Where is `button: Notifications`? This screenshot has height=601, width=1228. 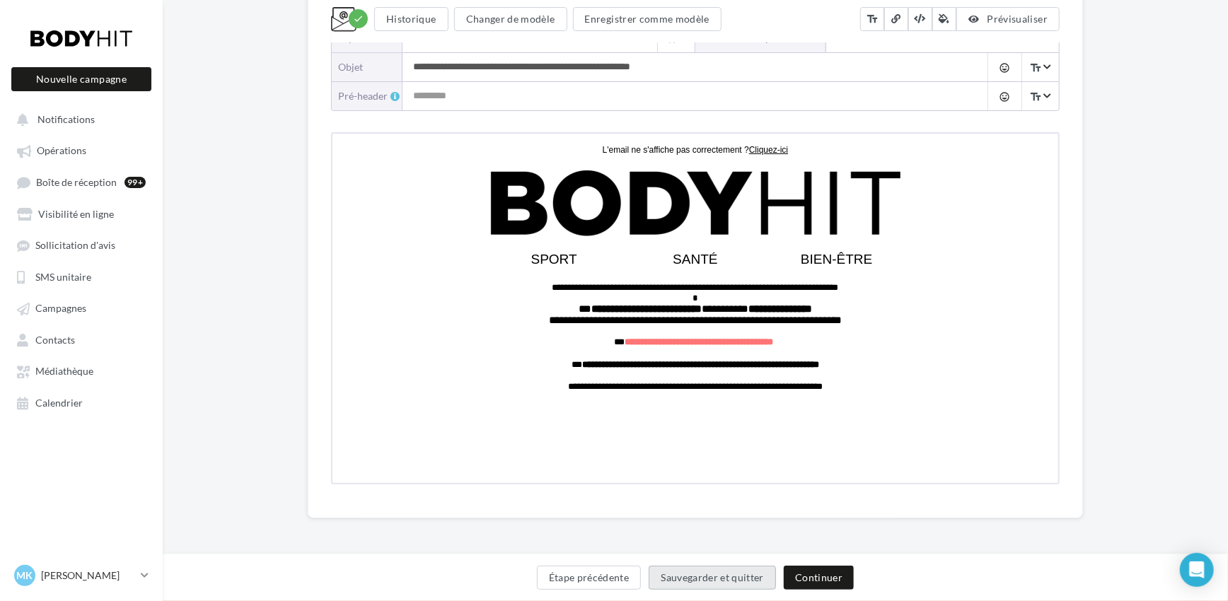 button: Notifications is located at coordinates (79, 119).